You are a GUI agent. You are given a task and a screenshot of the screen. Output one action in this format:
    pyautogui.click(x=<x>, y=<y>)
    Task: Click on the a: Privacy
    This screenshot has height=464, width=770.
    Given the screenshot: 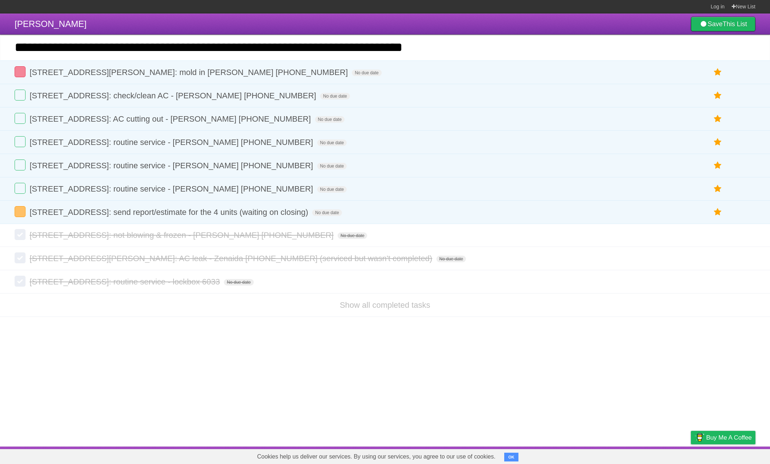 What is the action you would take?
    pyautogui.click(x=691, y=455)
    